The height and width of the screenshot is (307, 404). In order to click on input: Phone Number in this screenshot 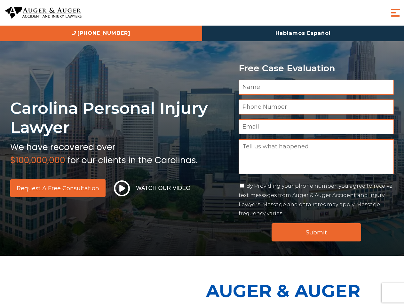, I will do `click(316, 107)`.